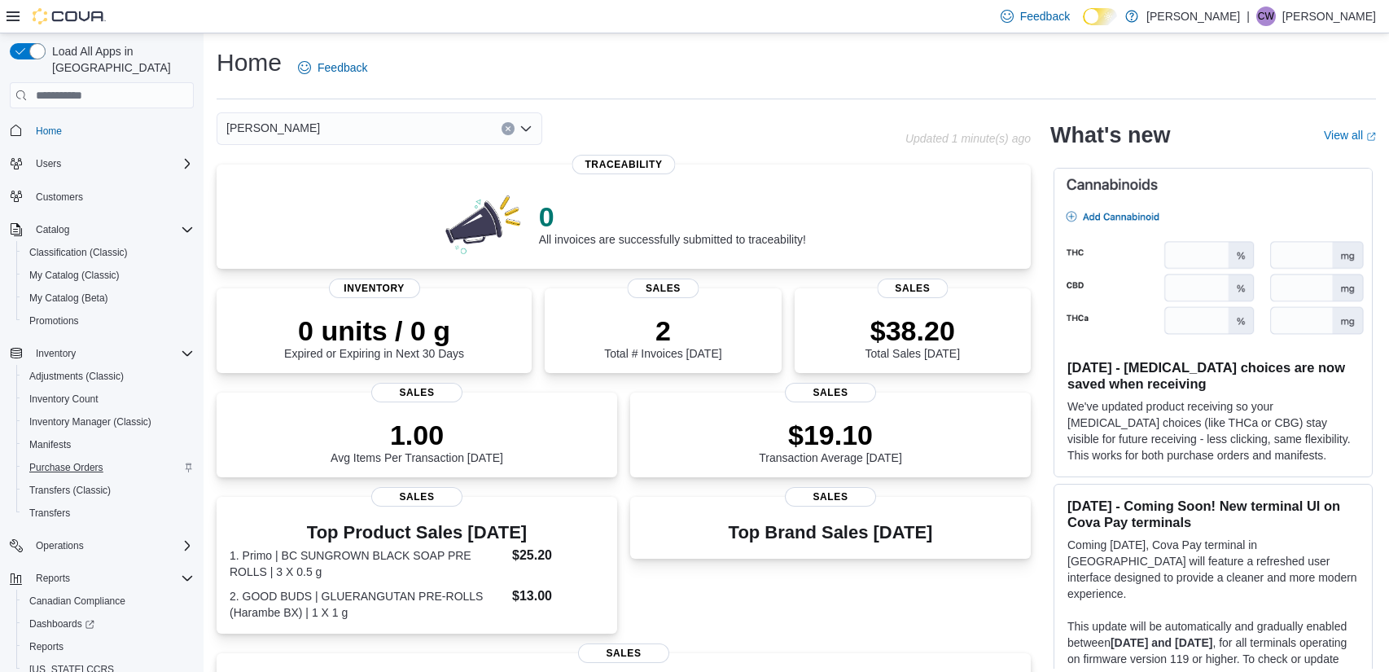 Image resolution: width=1389 pixels, height=672 pixels. I want to click on button: Clear input, so click(508, 129).